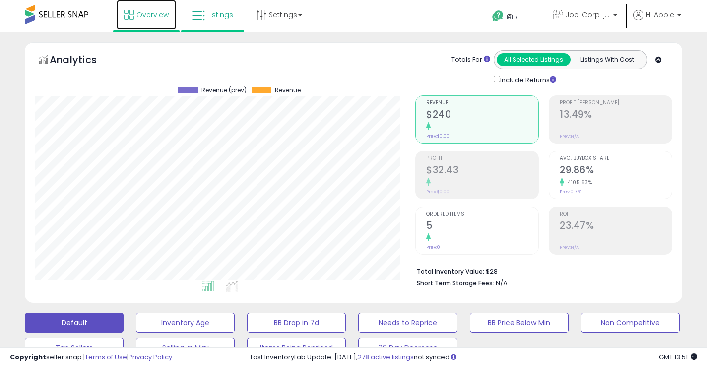 This screenshot has width=707, height=367. Describe the element at coordinates (570, 191) in the screenshot. I see `small: Prev: 0.71%` at that location.